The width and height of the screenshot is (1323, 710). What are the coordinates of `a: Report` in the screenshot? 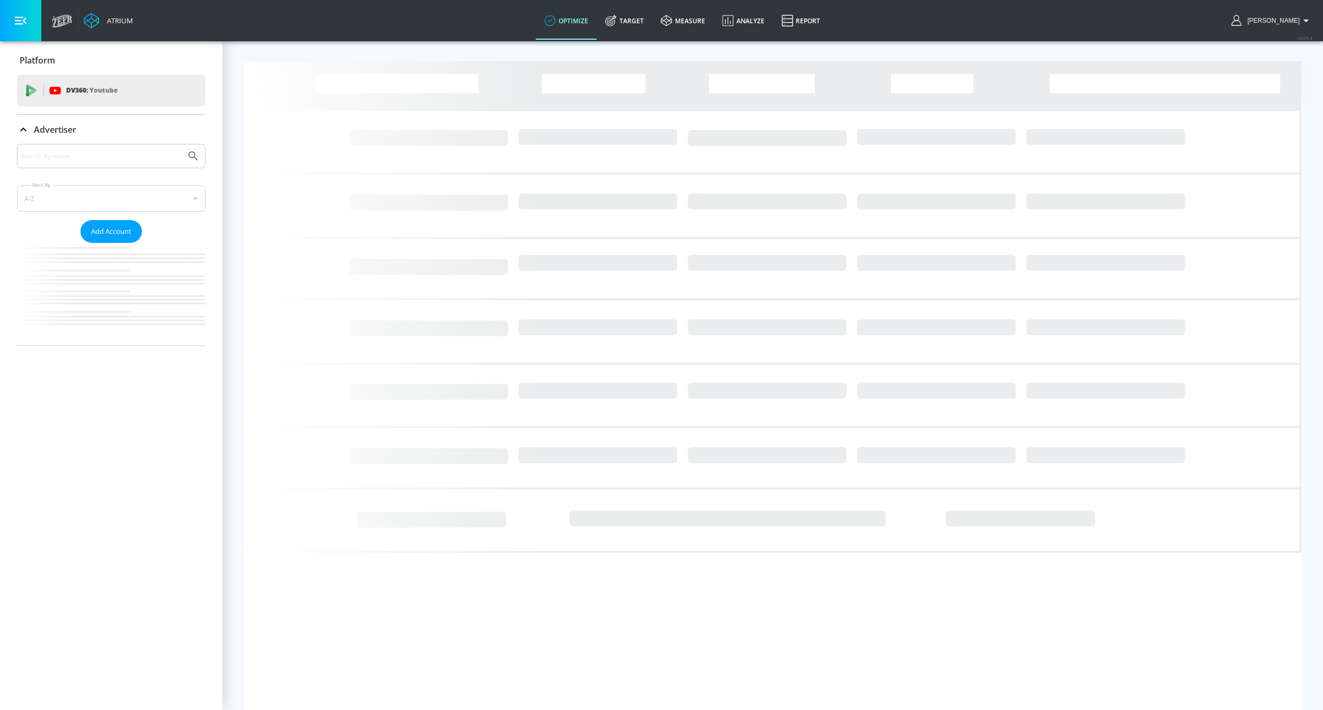 It's located at (800, 21).